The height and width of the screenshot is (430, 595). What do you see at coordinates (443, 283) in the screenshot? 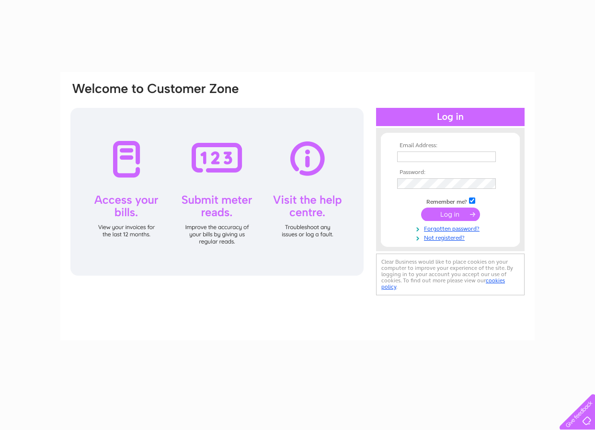
I see `a: cookies policy` at bounding box center [443, 283].